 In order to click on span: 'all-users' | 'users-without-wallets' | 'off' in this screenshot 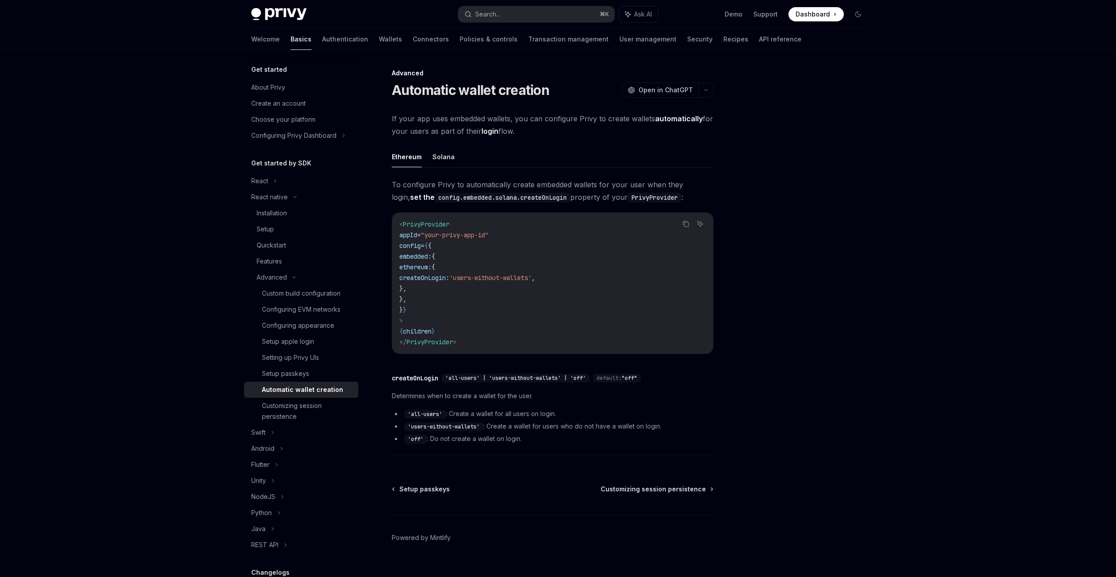, I will do `click(515, 378)`.